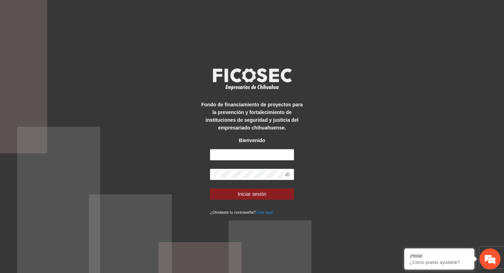 The height and width of the screenshot is (273, 504). What do you see at coordinates (252, 116) in the screenshot?
I see `strong: Fondo de financiamiento de proyectos para la prevención y fortalecimiento de instituciones de seg...` at bounding box center [252, 116].